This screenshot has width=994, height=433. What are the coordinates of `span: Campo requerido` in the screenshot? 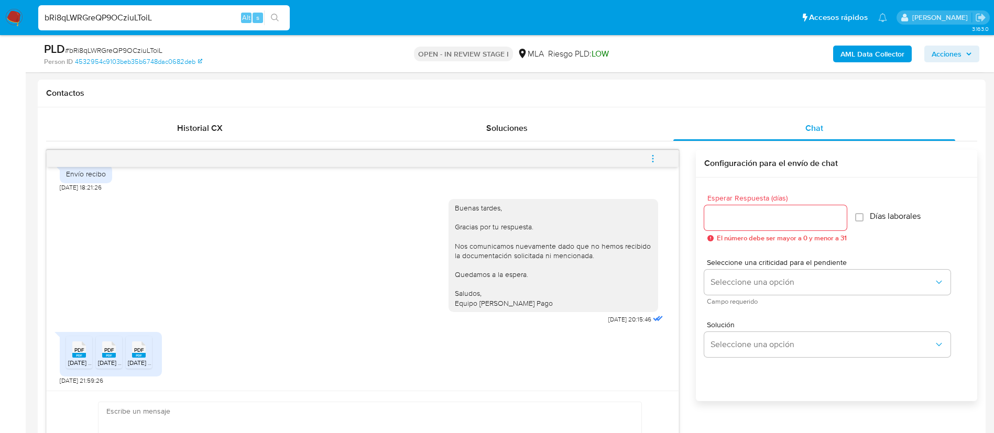 It's located at (830, 302).